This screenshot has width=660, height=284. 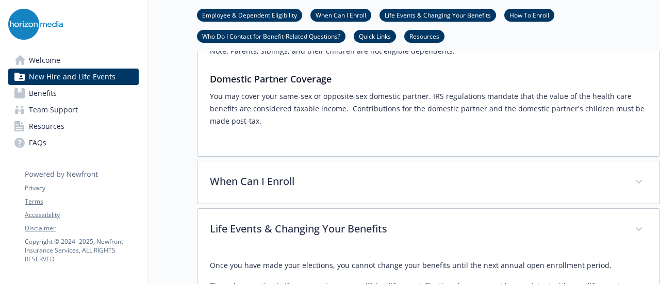 What do you see at coordinates (341, 14) in the screenshot?
I see `a: When Can I Enroll` at bounding box center [341, 14].